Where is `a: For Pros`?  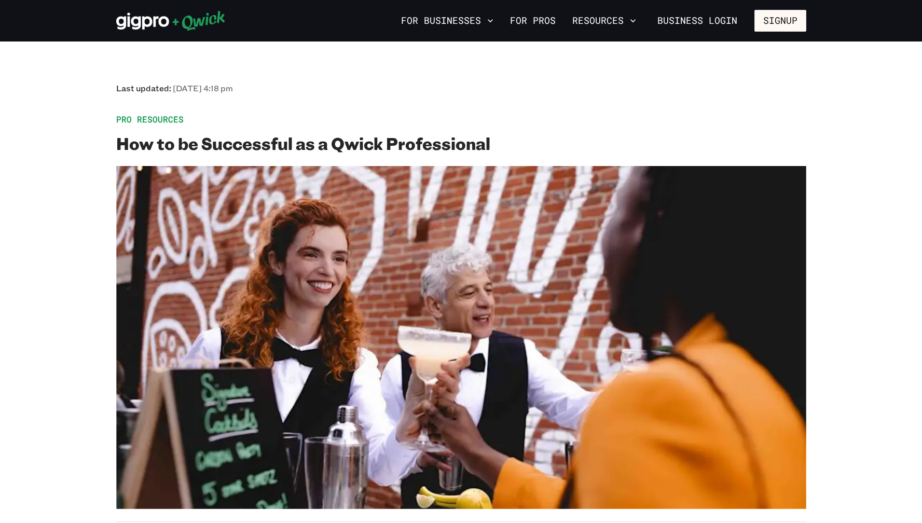 a: For Pros is located at coordinates (533, 21).